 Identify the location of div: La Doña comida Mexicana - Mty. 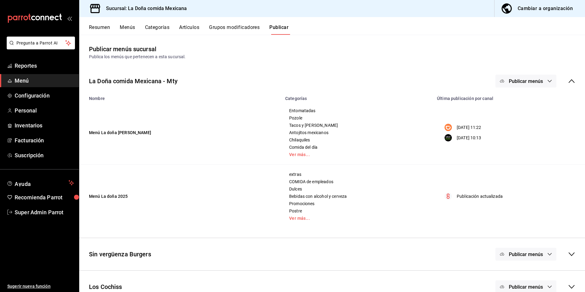
(133, 81).